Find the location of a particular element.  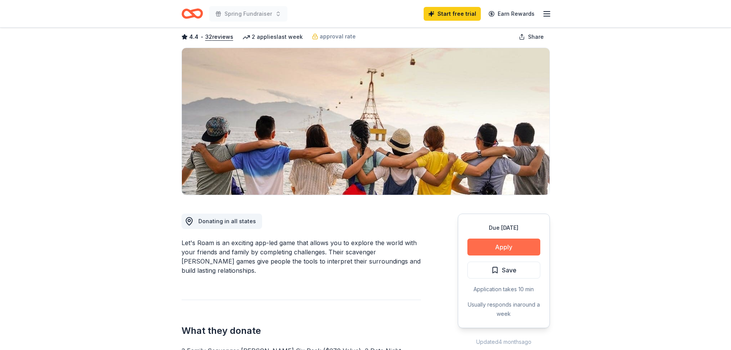

span: approval rate is located at coordinates (338, 36).